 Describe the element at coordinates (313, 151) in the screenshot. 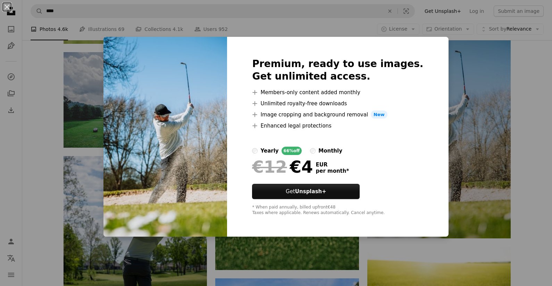

I see `input: monthly` at that location.